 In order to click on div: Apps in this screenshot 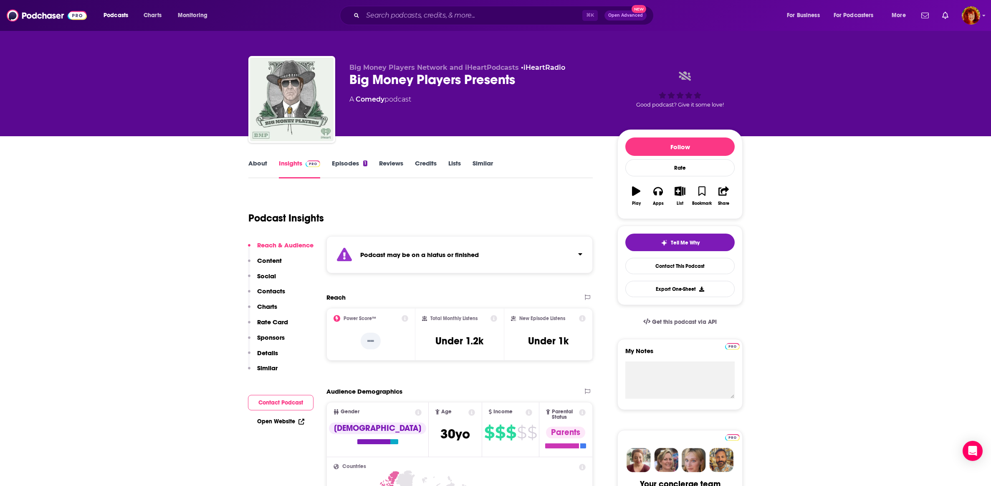, I will do `click(658, 203)`.